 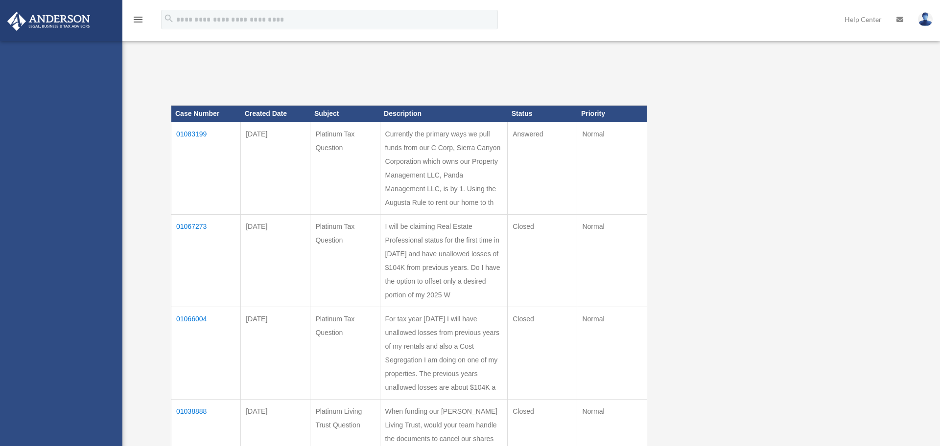 What do you see at coordinates (925, 19) in the screenshot?
I see `img: User Pic` at bounding box center [925, 19].